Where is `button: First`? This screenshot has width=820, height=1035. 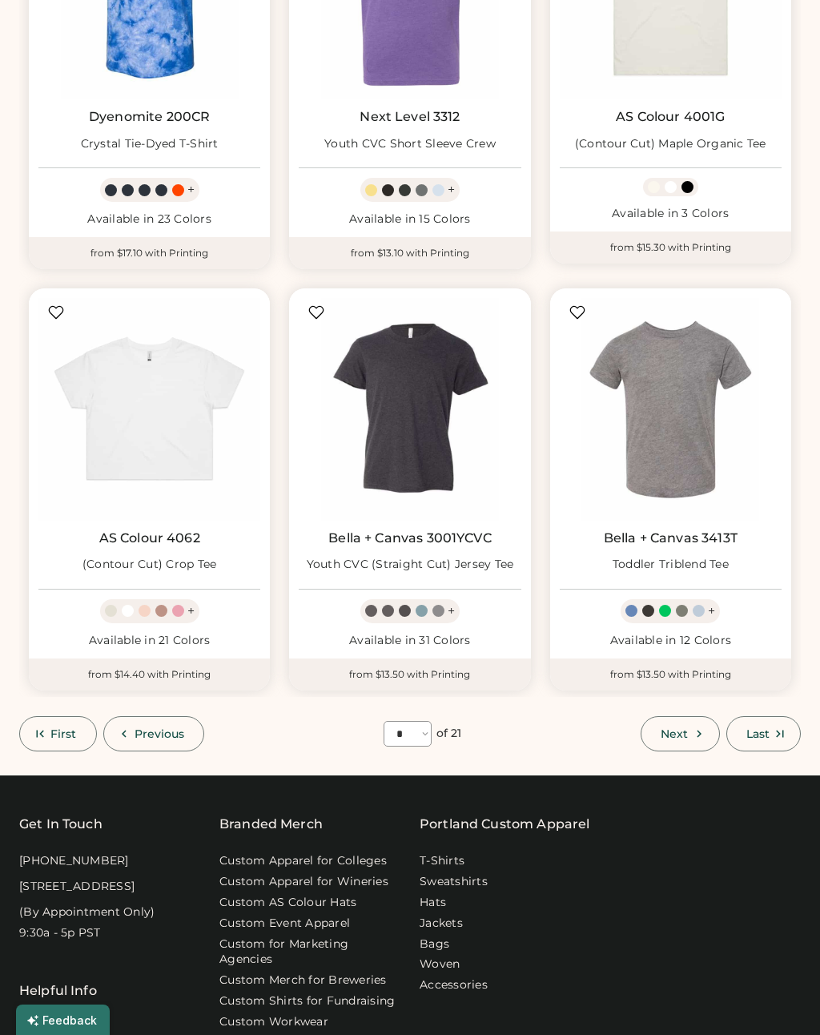 button: First is located at coordinates (58, 734).